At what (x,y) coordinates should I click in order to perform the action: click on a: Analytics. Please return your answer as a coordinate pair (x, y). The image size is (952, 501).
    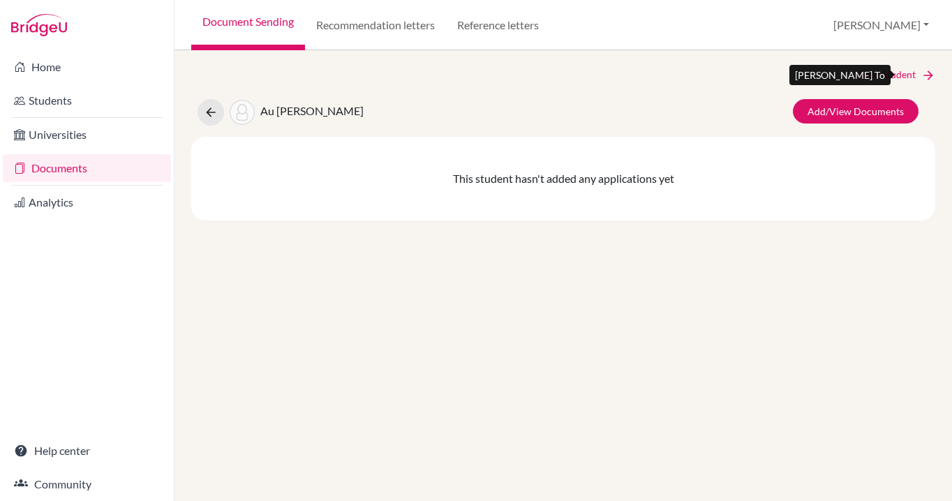
    Looking at the image, I should click on (87, 202).